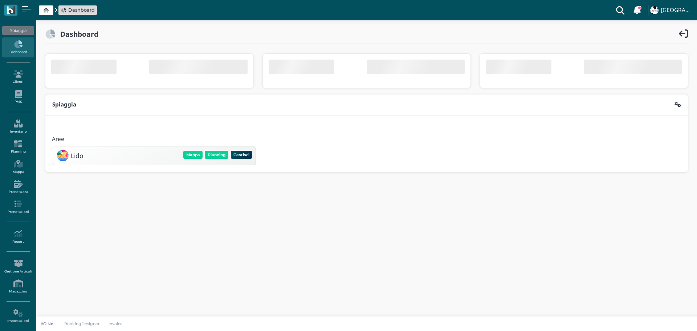 The width and height of the screenshot is (697, 331). I want to click on b: Spiaggia, so click(64, 104).